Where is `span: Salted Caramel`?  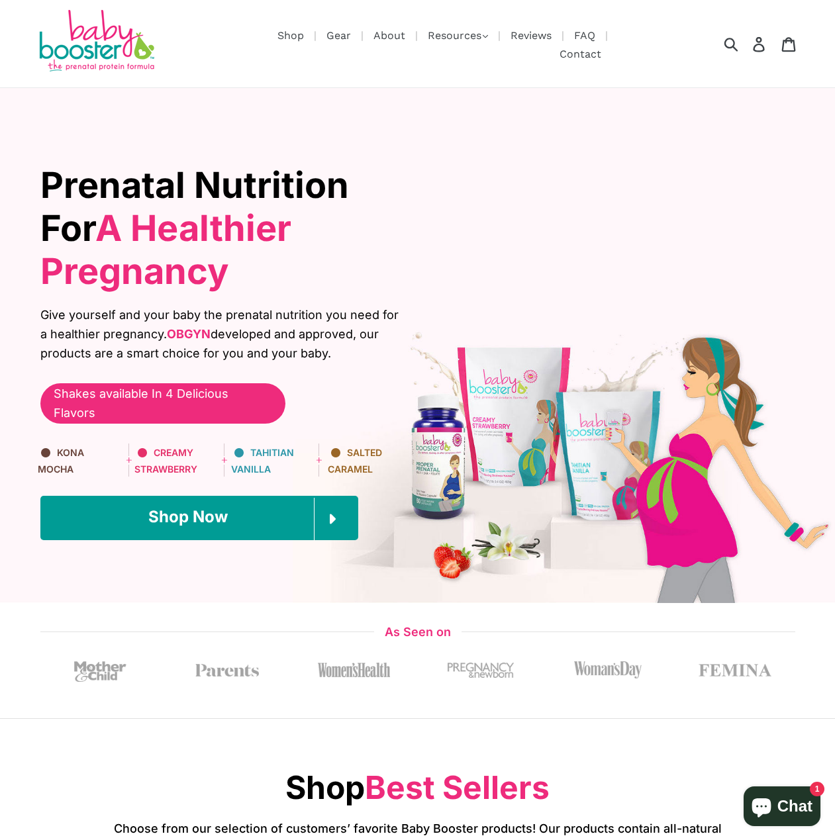
span: Salted Caramel is located at coordinates (355, 460).